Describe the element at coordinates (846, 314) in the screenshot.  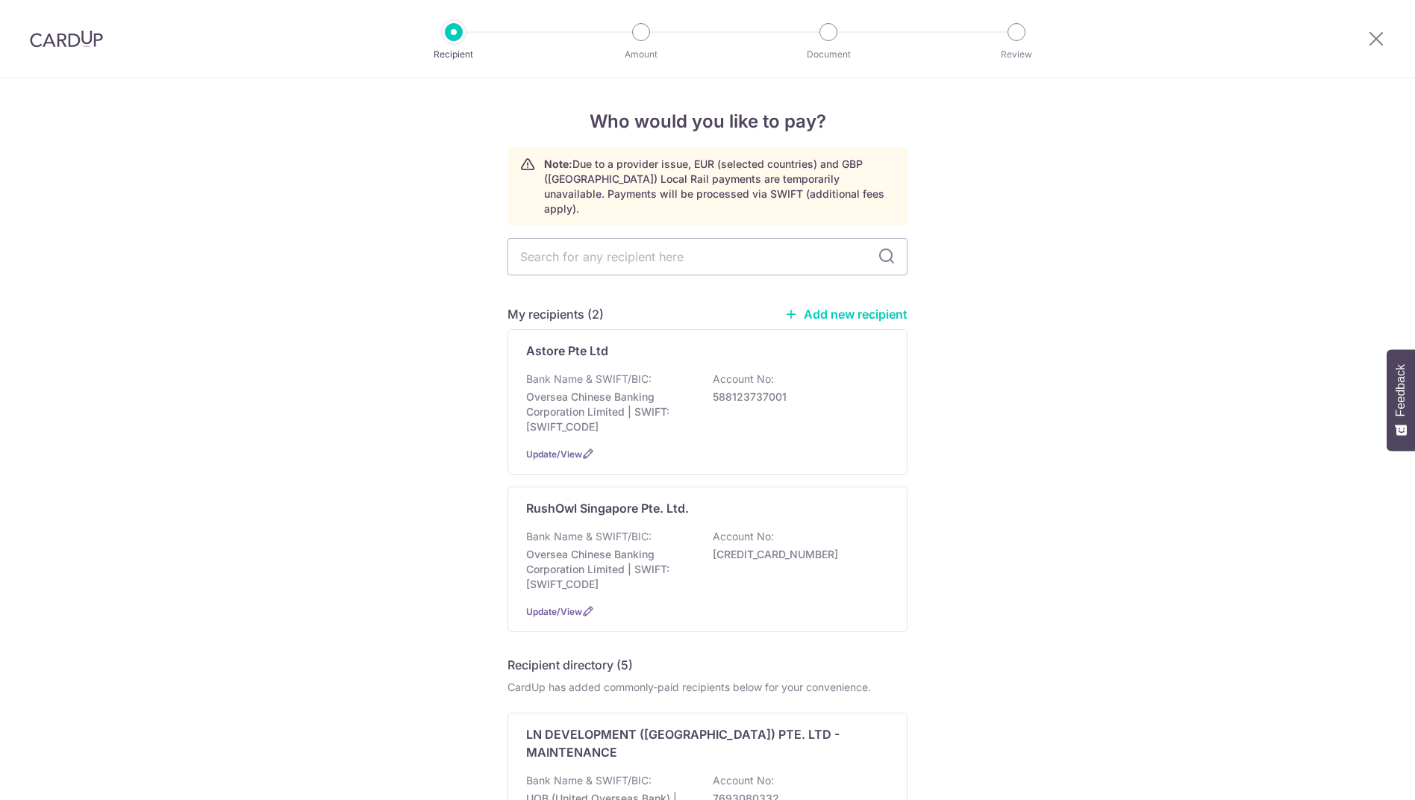
I see `a: Add new recipient` at that location.